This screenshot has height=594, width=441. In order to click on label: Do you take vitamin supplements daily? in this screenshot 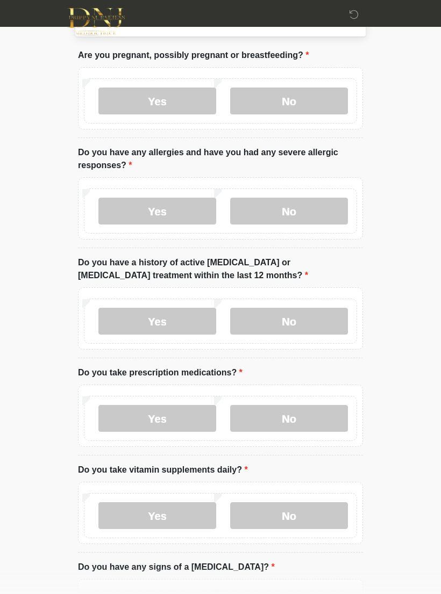, I will do `click(163, 470)`.